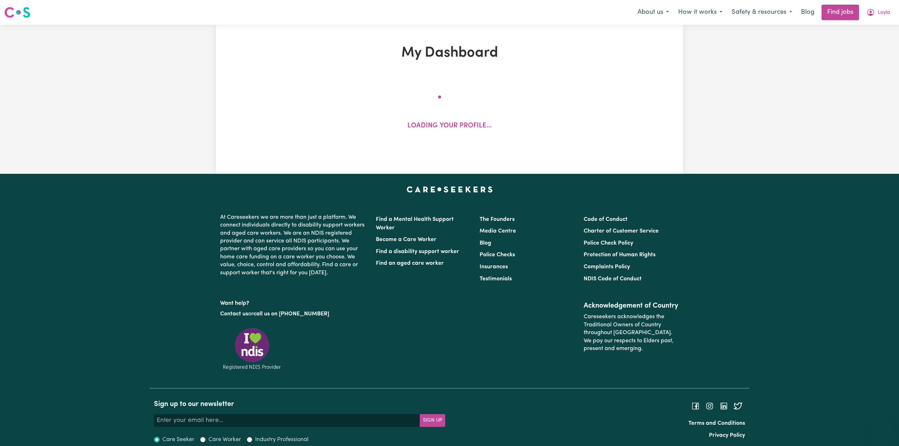 This screenshot has width=899, height=446. Describe the element at coordinates (605, 219) in the screenshot. I see `a: Code of Conduct` at that location.